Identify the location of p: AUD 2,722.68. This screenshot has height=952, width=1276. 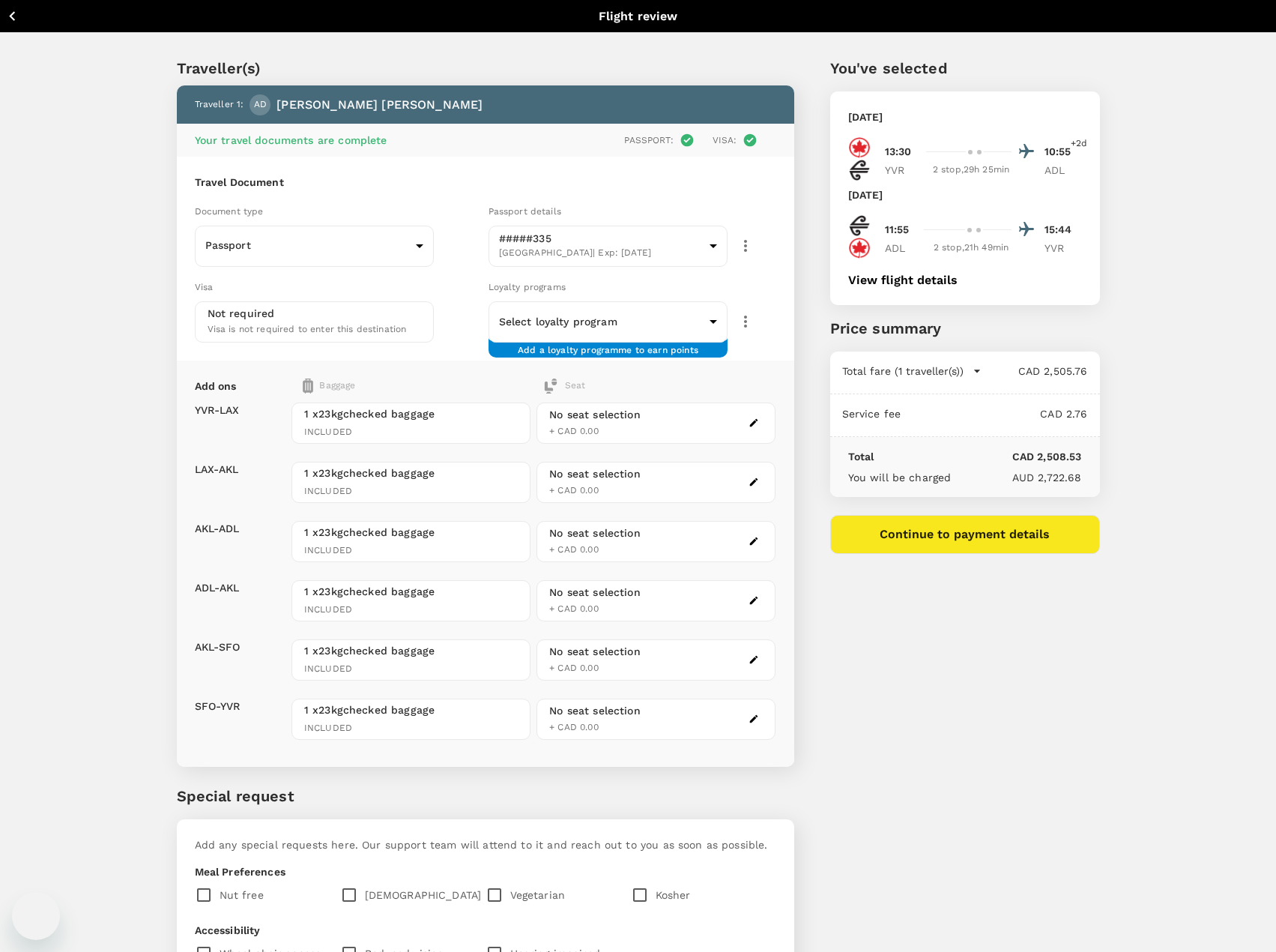
(1016, 478).